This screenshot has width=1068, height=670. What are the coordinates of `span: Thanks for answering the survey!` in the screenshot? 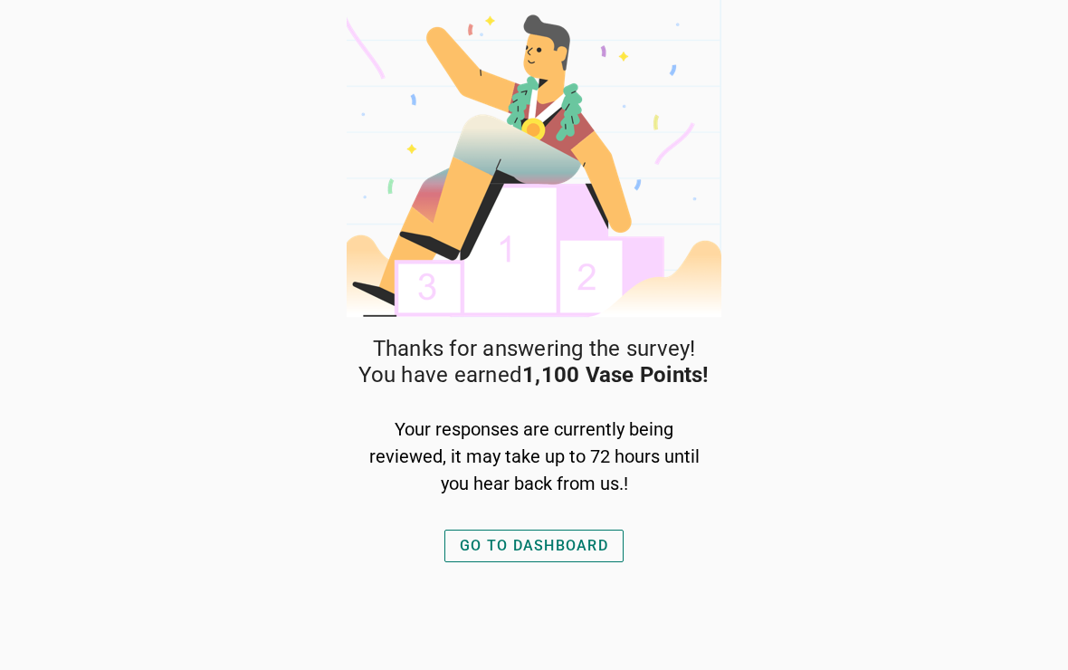 It's located at (534, 349).